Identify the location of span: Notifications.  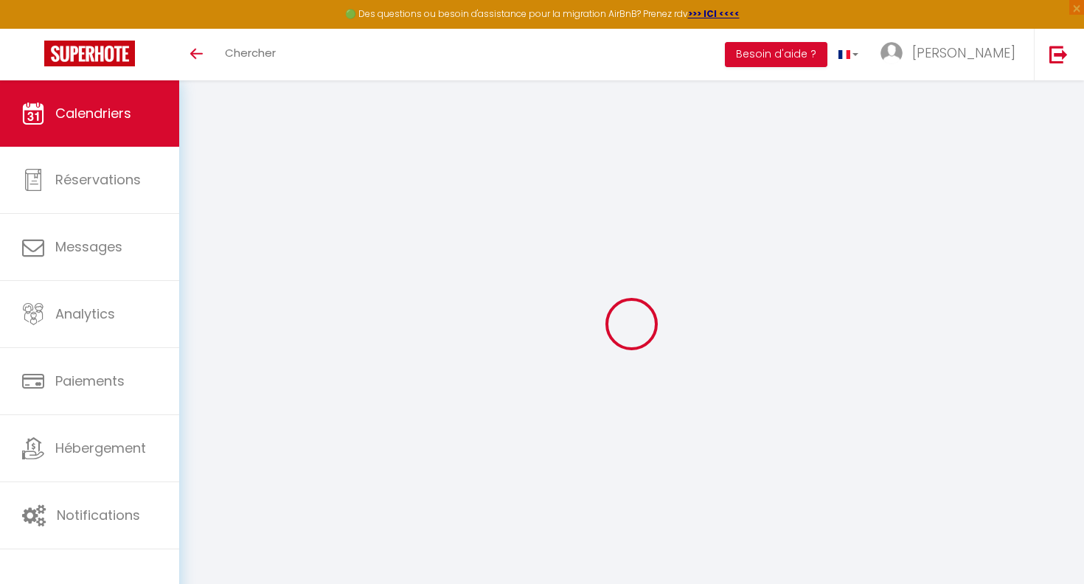
(98, 515).